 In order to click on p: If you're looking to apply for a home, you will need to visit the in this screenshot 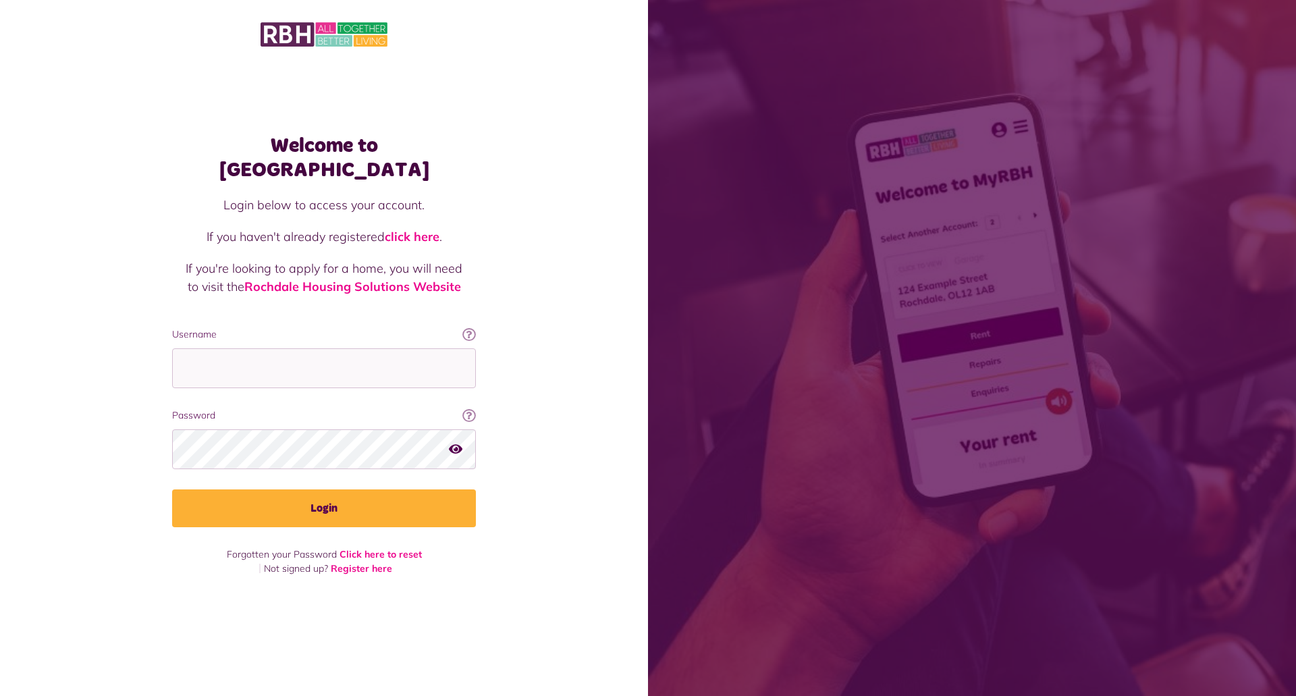, I will do `click(324, 277)`.